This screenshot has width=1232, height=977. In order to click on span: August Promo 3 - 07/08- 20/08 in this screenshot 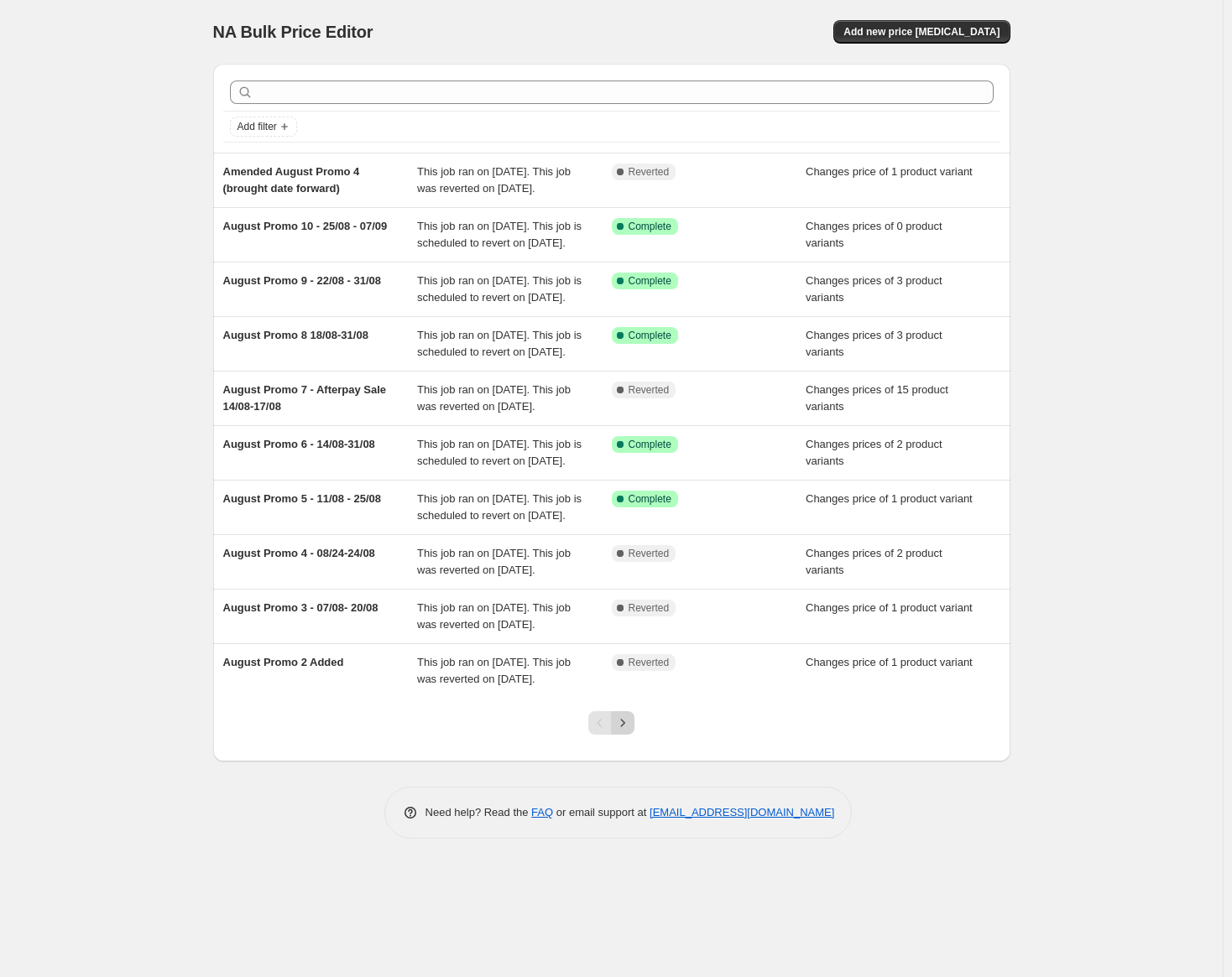, I will do `click(301, 607)`.